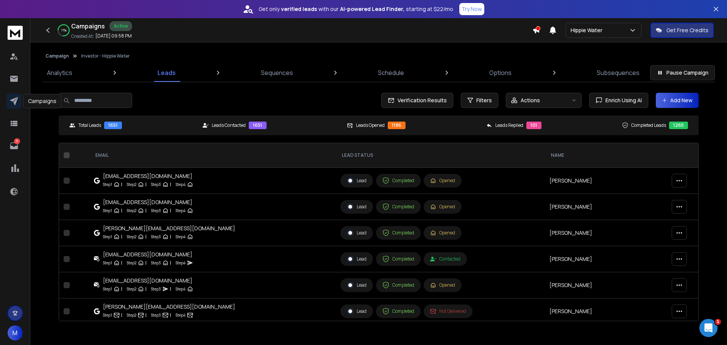 The image size is (727, 345). Describe the element at coordinates (678, 125) in the screenshot. I see `div: 1265` at that location.